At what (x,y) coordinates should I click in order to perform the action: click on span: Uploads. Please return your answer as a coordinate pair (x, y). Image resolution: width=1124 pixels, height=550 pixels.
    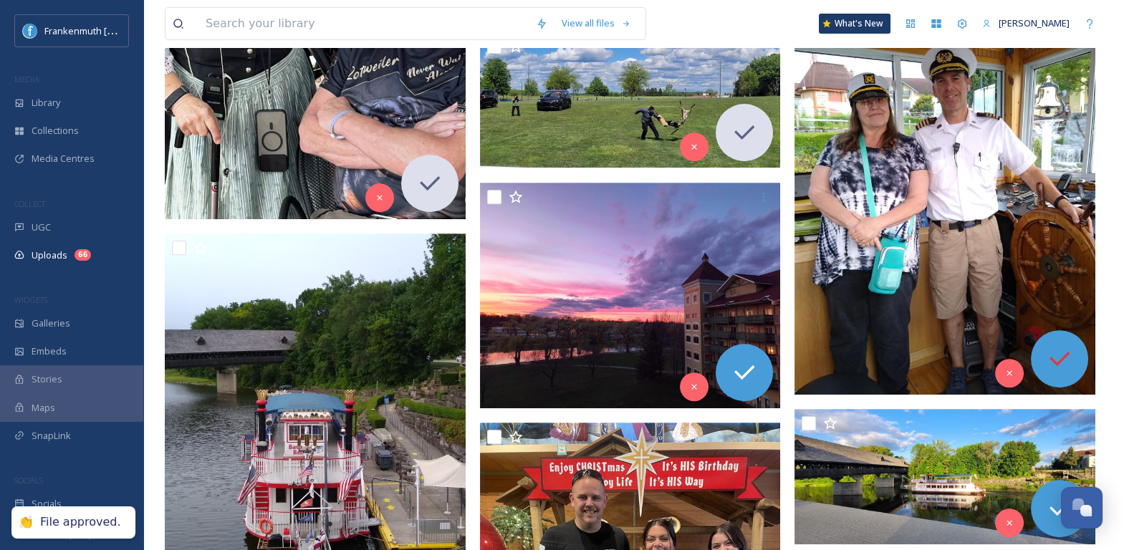
    Looking at the image, I should click on (49, 255).